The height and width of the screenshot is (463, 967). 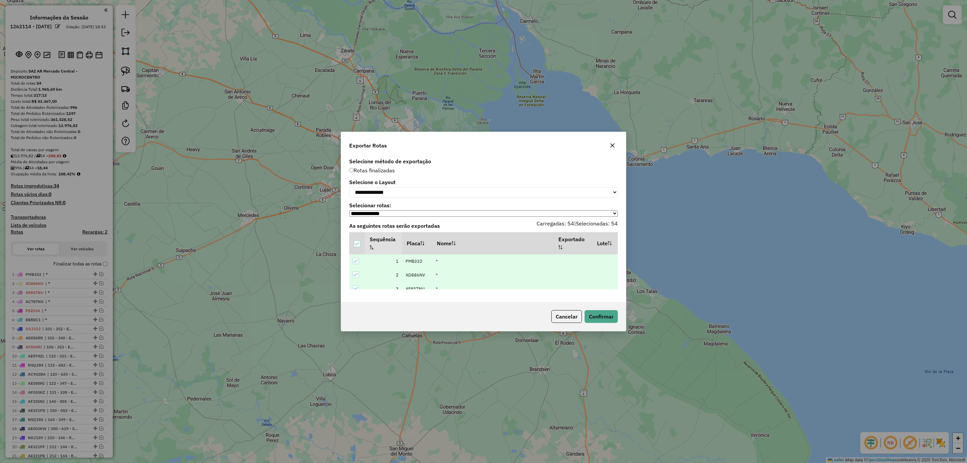 I want to click on button: Confirmar, so click(x=601, y=316).